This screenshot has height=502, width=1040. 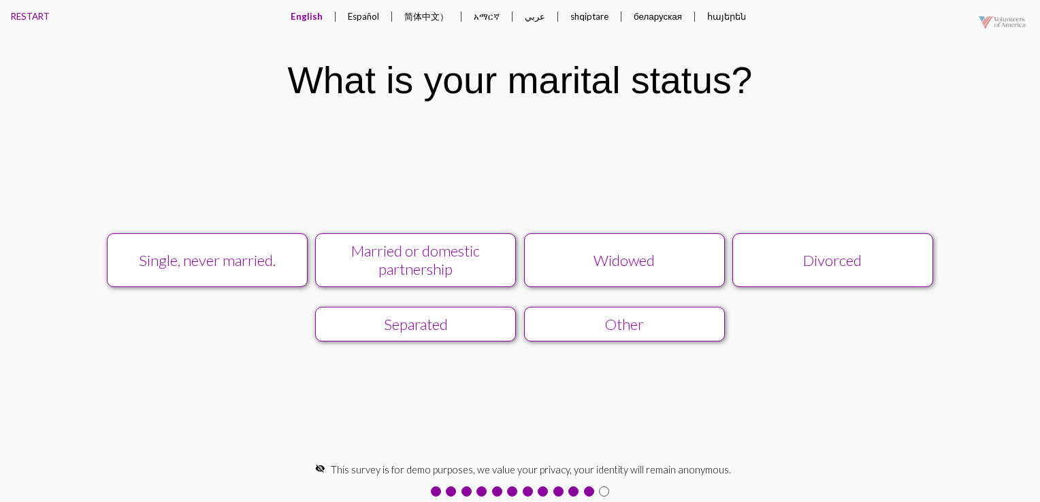 What do you see at coordinates (320, 468) in the screenshot?
I see `mat-icon: visibility_off` at bounding box center [320, 468].